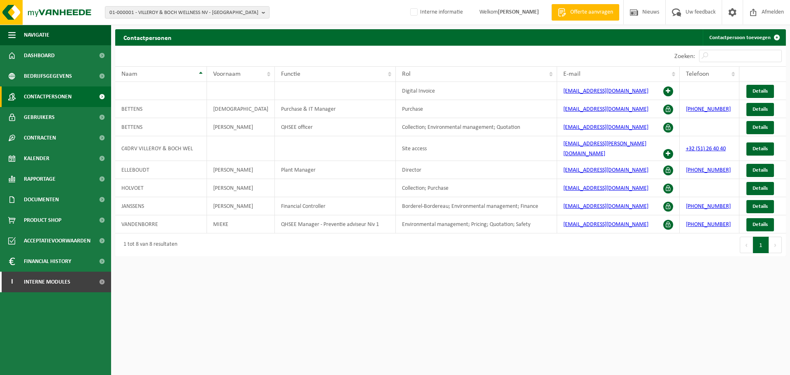 This screenshot has height=375, width=790. What do you see at coordinates (42, 220) in the screenshot?
I see `span: Product Shop` at bounding box center [42, 220].